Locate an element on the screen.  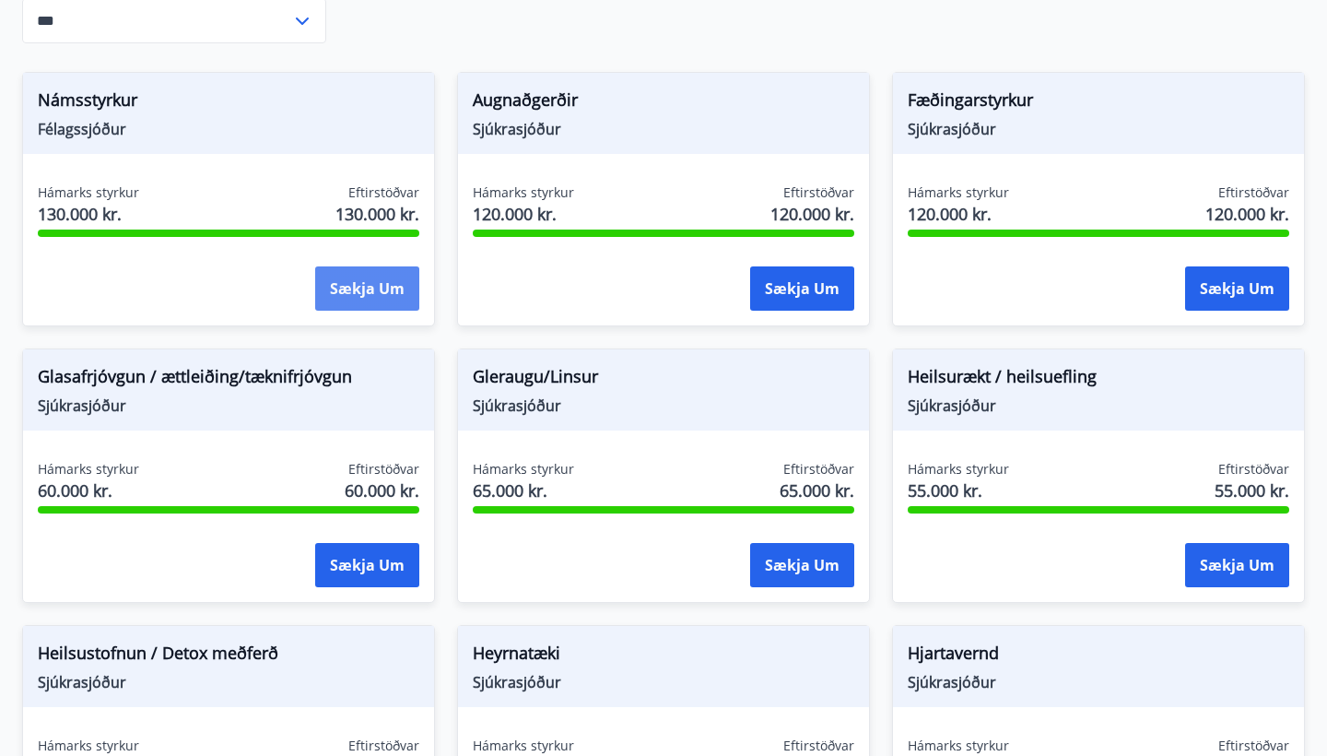
span: Glasafrjóvgun / ættleiðing/tæknifrjóvgun is located at coordinates (229, 380).